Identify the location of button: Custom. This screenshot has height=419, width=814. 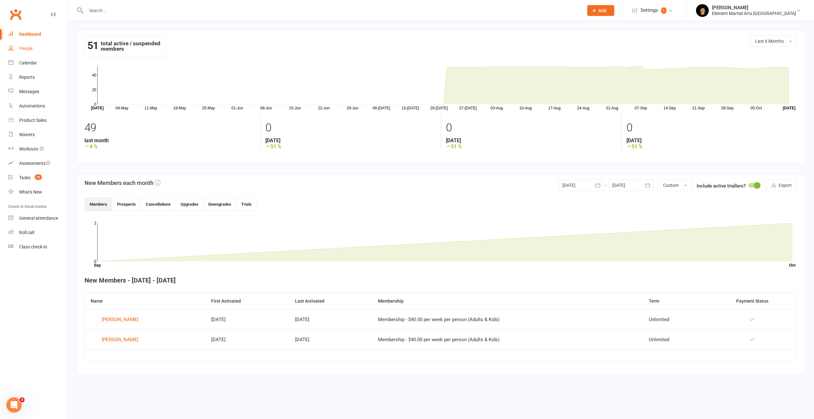
(675, 185).